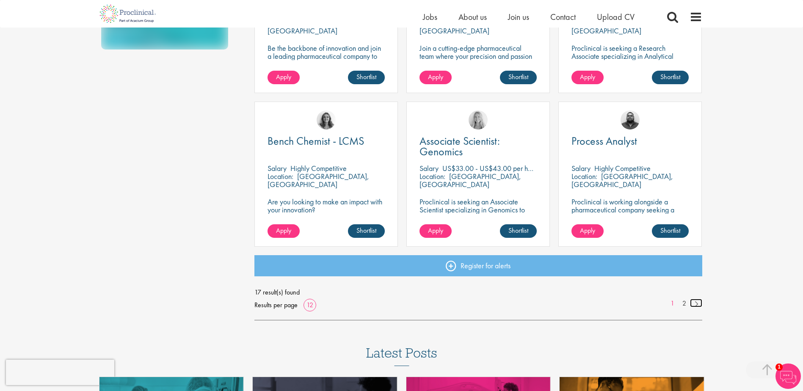 Image resolution: width=803 pixels, height=391 pixels. I want to click on a: 2, so click(684, 304).